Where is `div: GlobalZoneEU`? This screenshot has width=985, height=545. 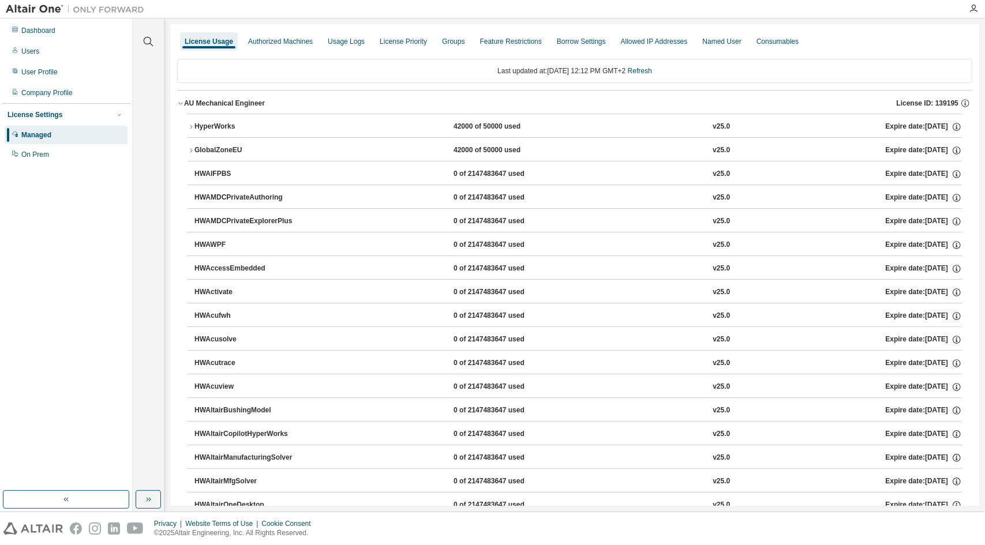
div: GlobalZoneEU is located at coordinates (246, 151).